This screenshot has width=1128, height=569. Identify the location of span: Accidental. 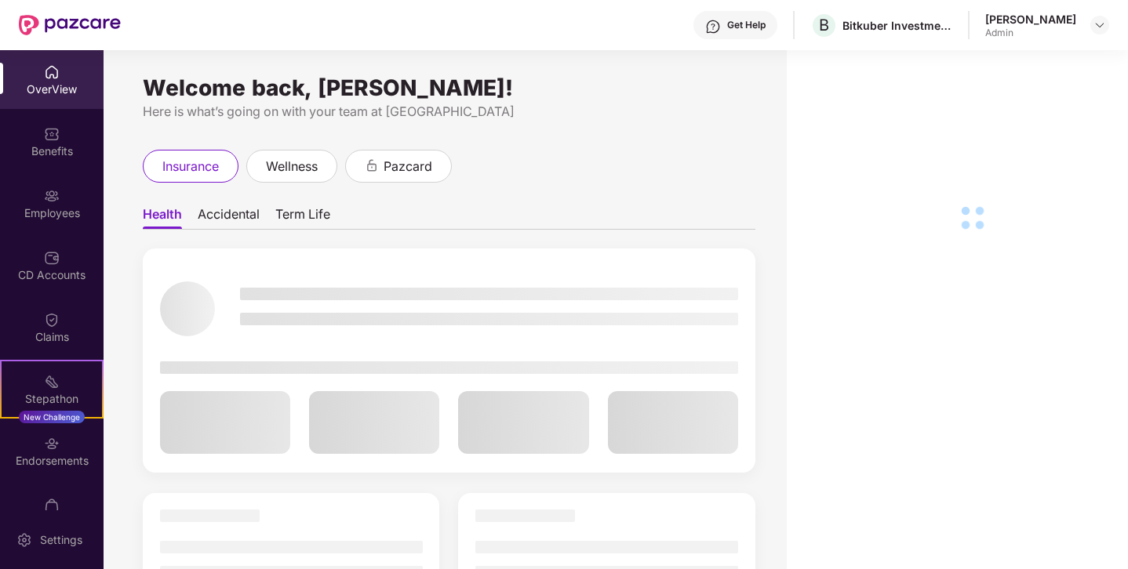
(228, 217).